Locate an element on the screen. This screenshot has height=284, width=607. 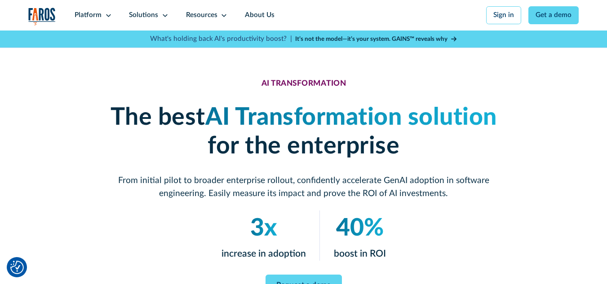
a: home is located at coordinates (42, 17).